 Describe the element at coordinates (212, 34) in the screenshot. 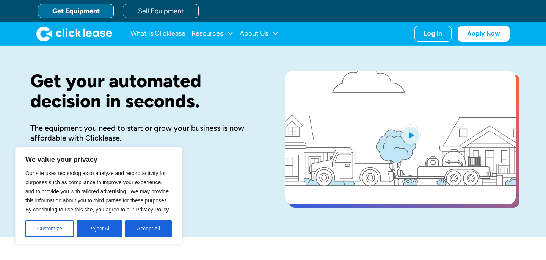

I see `div: Resources` at that location.